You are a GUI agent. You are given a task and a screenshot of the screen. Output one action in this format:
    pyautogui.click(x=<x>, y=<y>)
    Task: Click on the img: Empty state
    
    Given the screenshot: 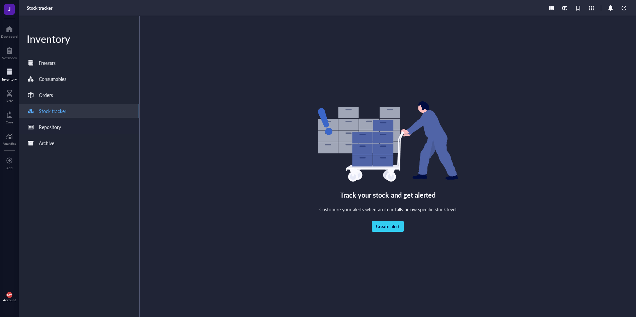 What is the action you would take?
    pyautogui.click(x=387, y=141)
    